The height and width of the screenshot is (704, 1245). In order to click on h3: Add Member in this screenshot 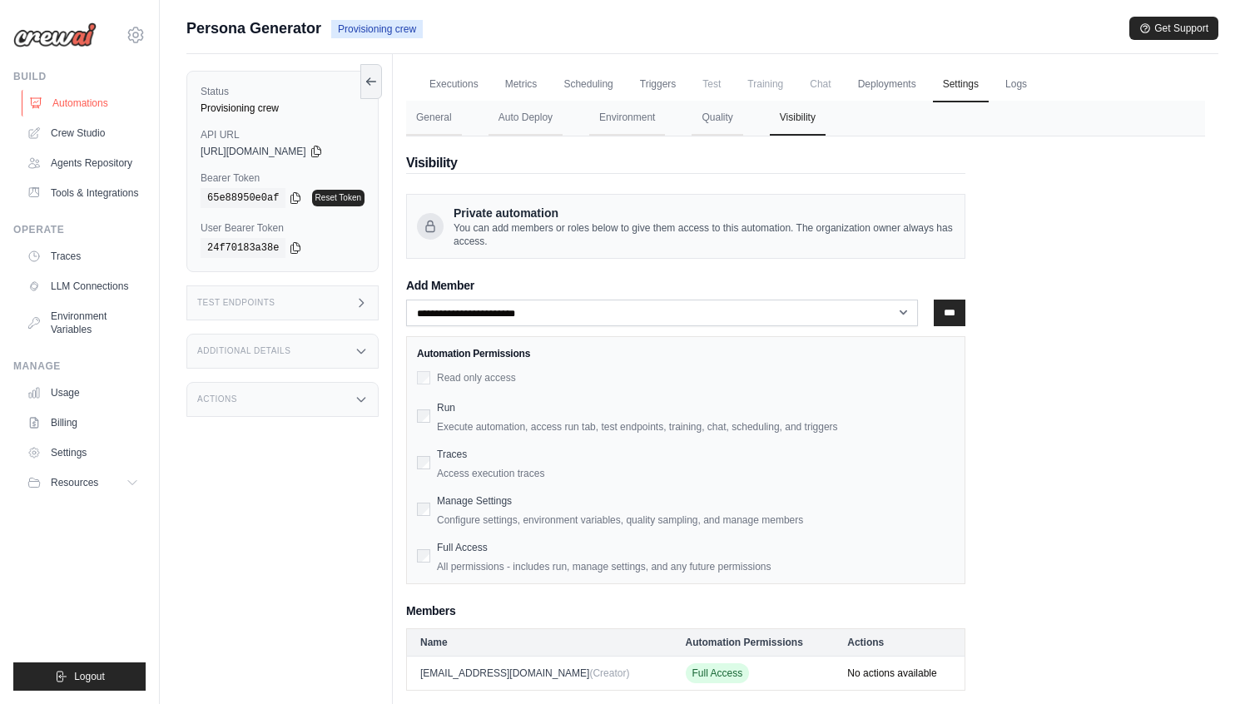, I will do `click(686, 285)`.